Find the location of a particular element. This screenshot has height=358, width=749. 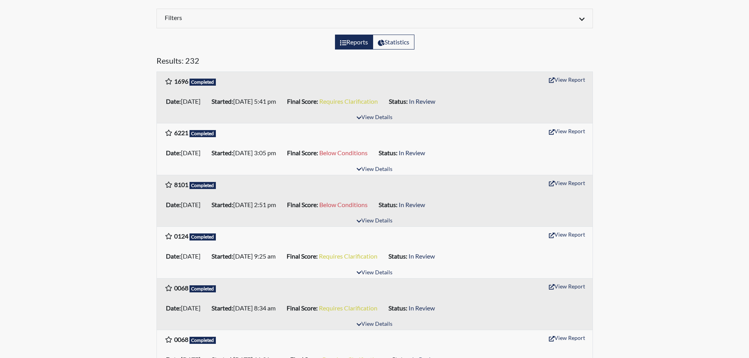

b: 0124 is located at coordinates (181, 236).